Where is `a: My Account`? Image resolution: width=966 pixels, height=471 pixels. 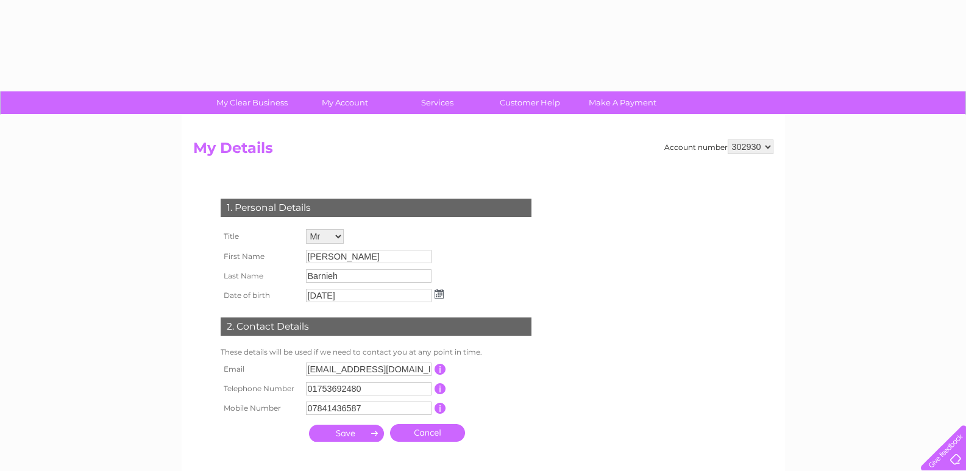
a: My Account is located at coordinates (344, 102).